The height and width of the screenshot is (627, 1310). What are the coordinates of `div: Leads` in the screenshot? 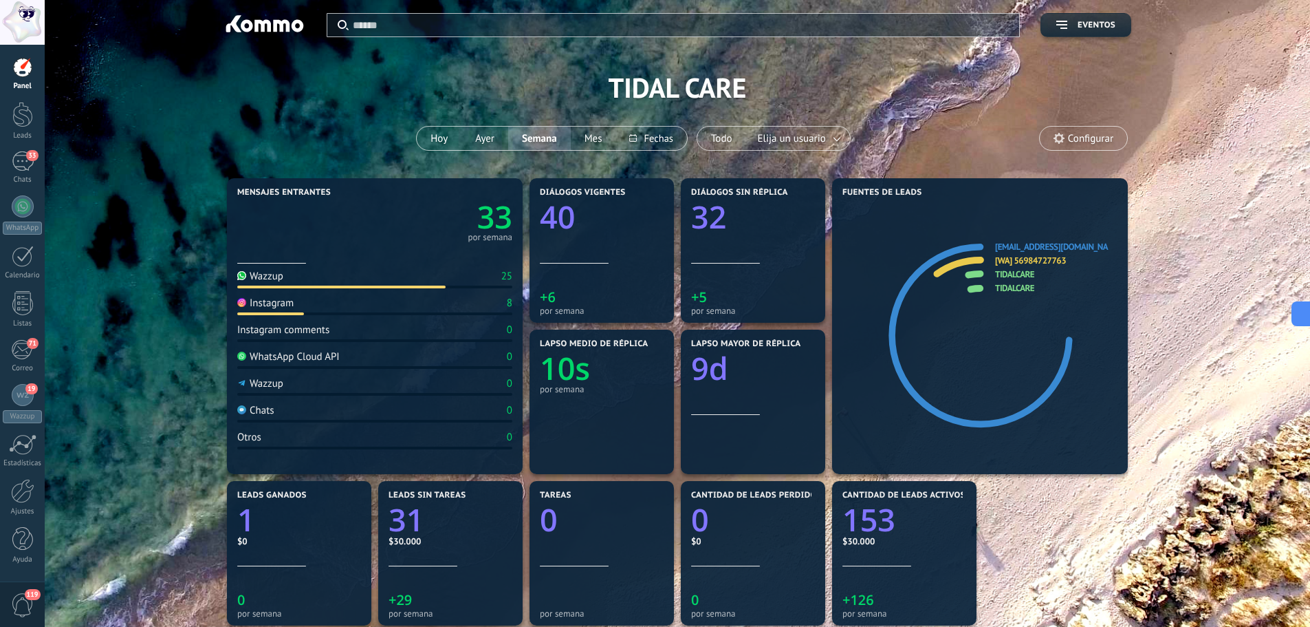 It's located at (23, 136).